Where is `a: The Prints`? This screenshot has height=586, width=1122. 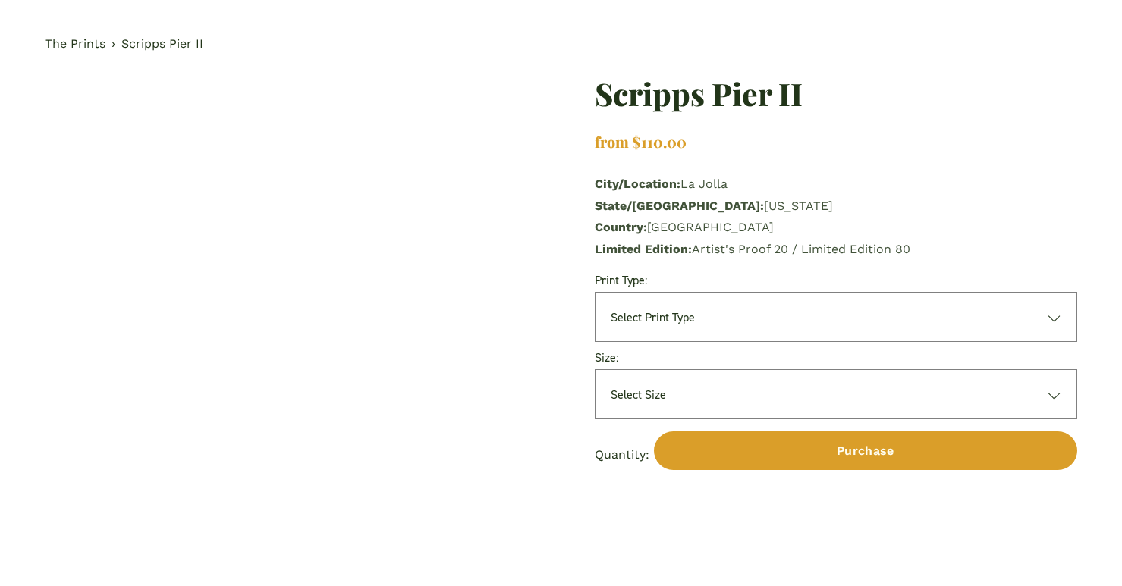
a: The Prints is located at coordinates (75, 44).